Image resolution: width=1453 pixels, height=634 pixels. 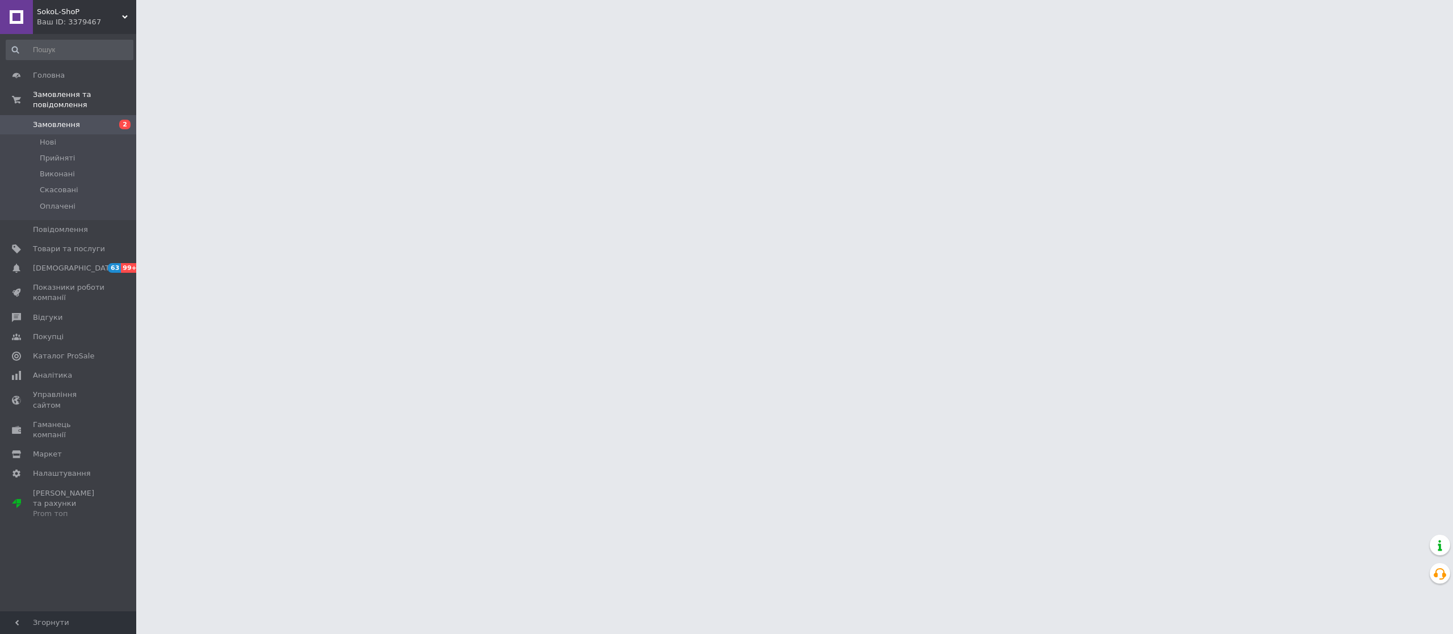 I want to click on span: 2, so click(x=125, y=124).